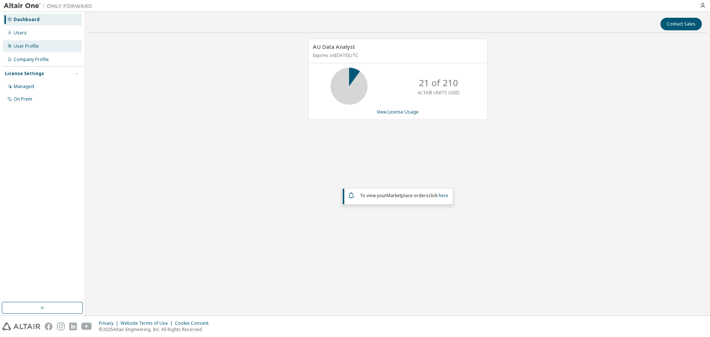 This screenshot has width=710, height=337. What do you see at coordinates (194, 323) in the screenshot?
I see `div: Cookie Consent` at bounding box center [194, 323].